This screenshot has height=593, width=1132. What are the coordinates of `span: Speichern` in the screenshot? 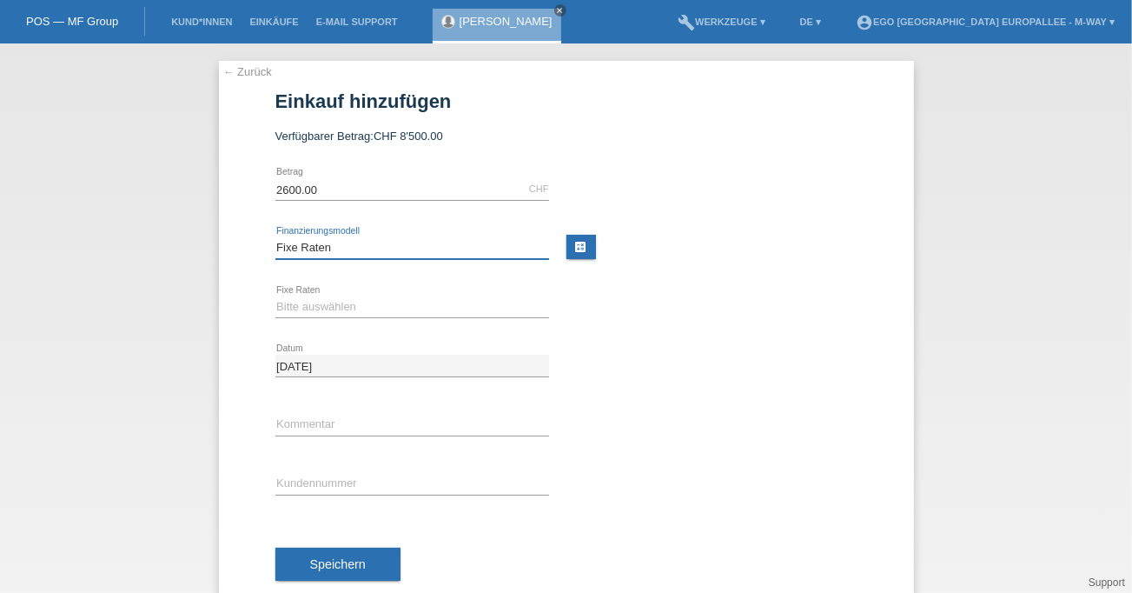 It's located at (338, 564).